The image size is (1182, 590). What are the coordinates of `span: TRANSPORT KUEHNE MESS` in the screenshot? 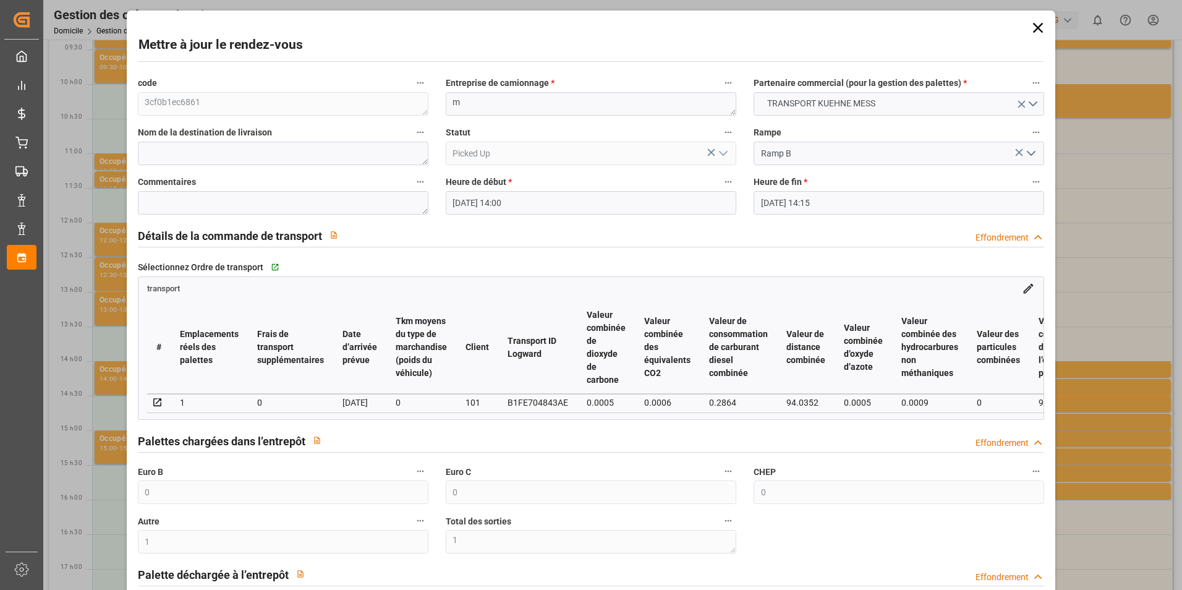 It's located at (821, 103).